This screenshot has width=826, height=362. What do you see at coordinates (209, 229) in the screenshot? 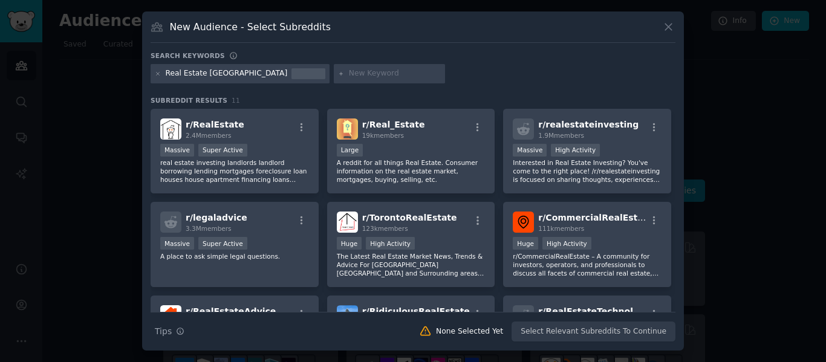
I see `span: 3.3M members` at bounding box center [209, 229].